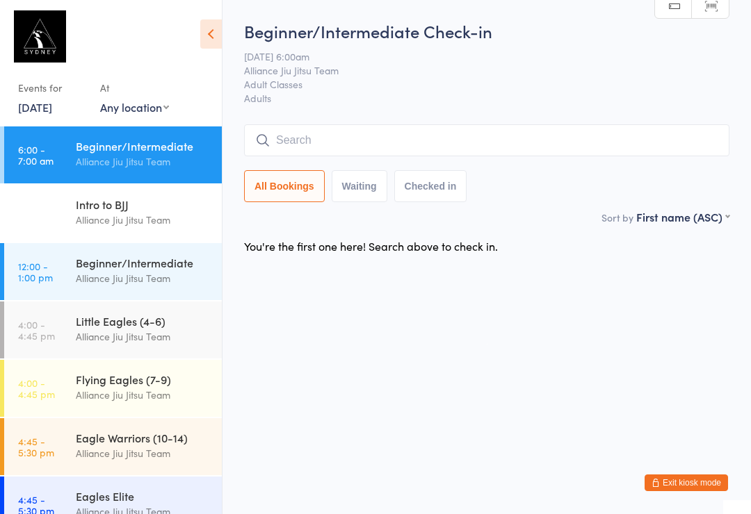  I want to click on time: 4:45 - 5:30 pm, so click(36, 447).